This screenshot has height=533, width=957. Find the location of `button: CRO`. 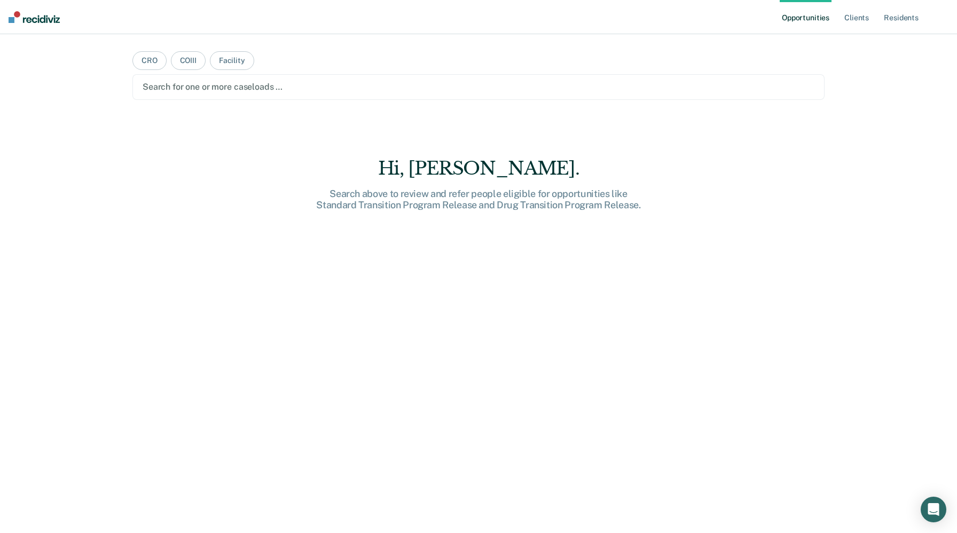

button: CRO is located at coordinates (149, 60).